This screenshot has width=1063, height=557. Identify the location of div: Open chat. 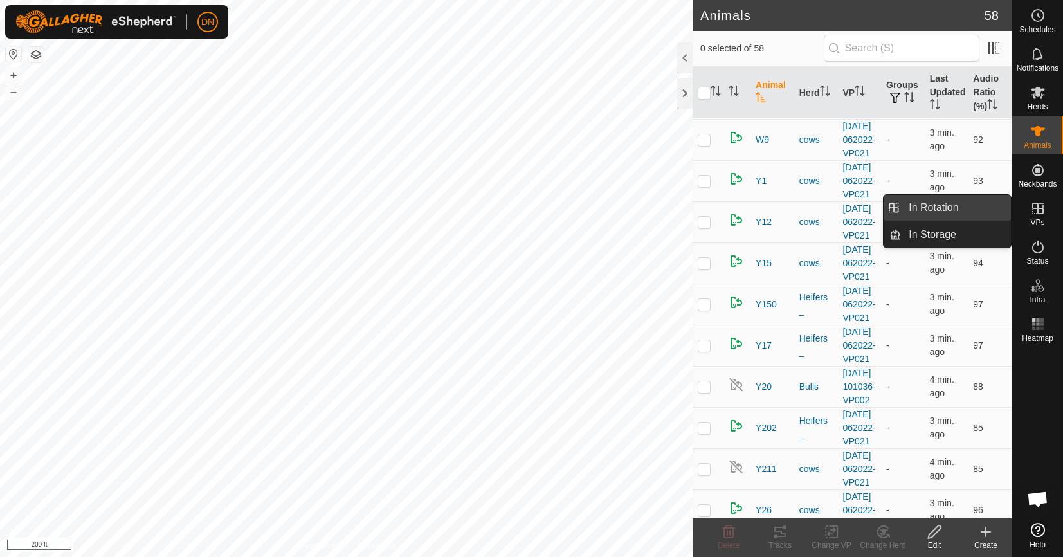
(1038, 499).